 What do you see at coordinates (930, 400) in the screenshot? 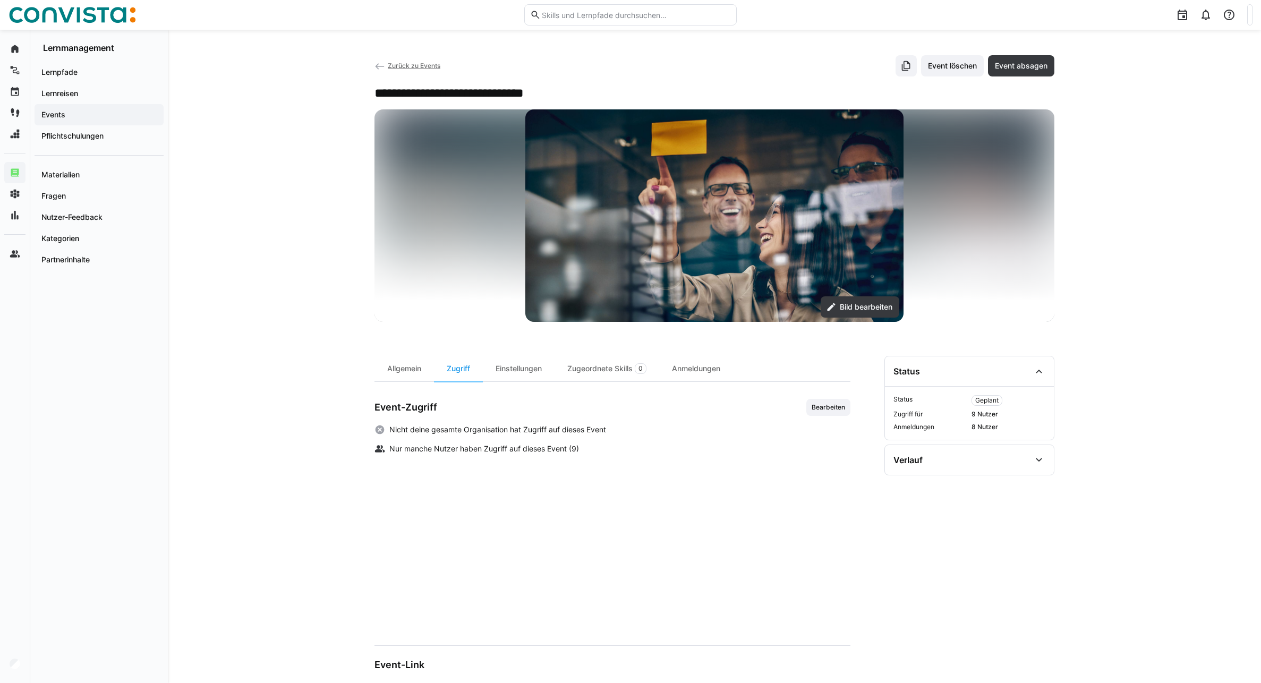
I see `span: Status` at bounding box center [930, 400].